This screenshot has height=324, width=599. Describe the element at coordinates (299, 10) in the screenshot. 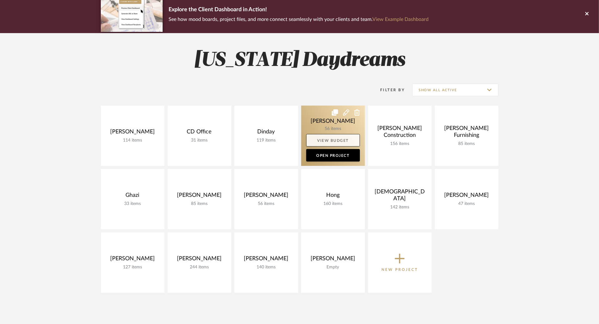

I see `p: Explore the Client Dashboard in Action!` at that location.